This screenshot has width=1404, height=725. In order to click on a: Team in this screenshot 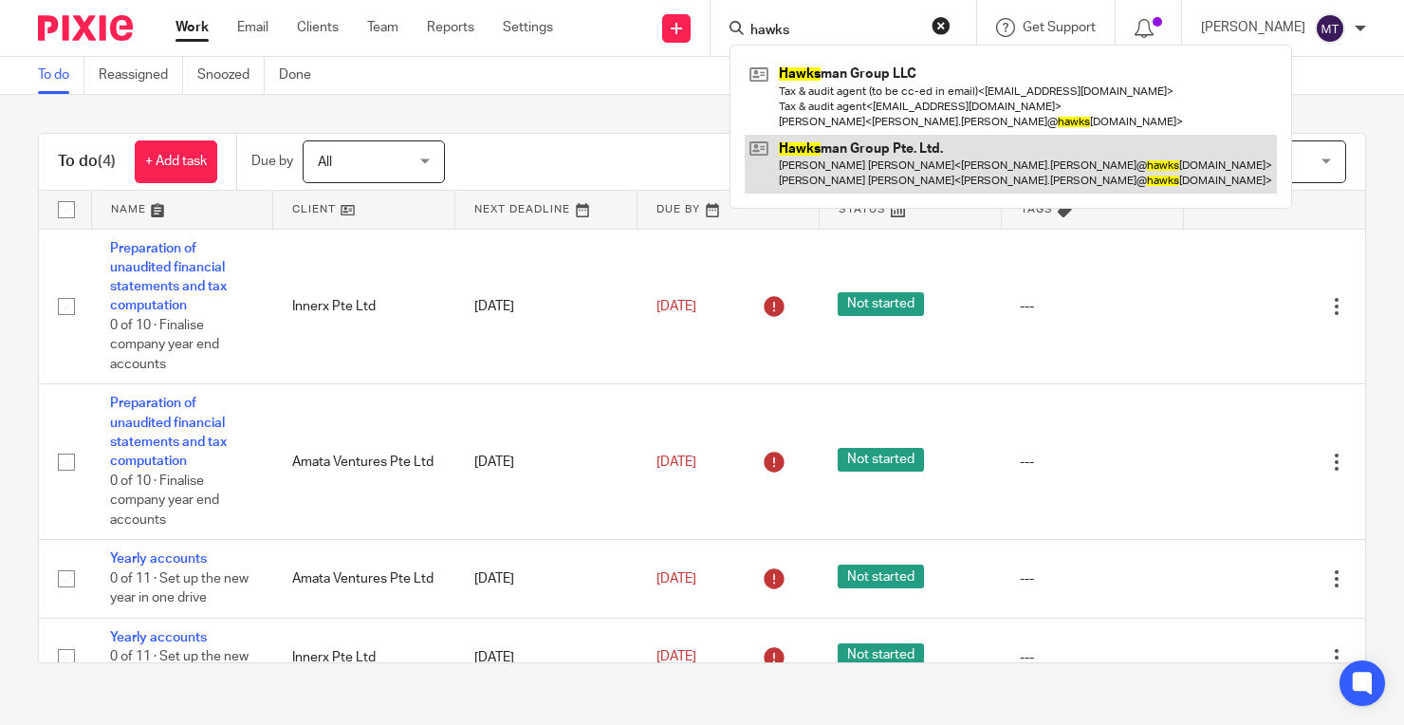, I will do `click(382, 28)`.